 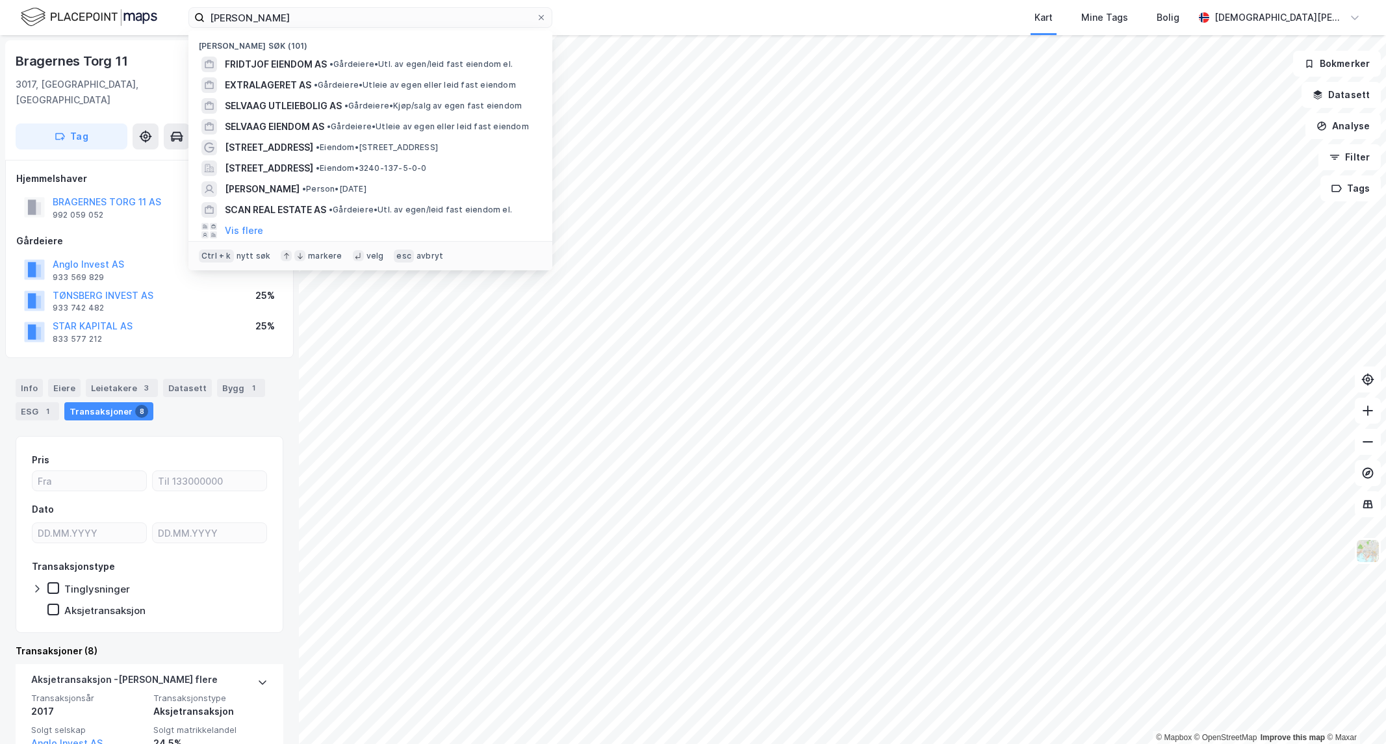 What do you see at coordinates (88, 730) in the screenshot?
I see `span: Solgt selskap` at bounding box center [88, 730].